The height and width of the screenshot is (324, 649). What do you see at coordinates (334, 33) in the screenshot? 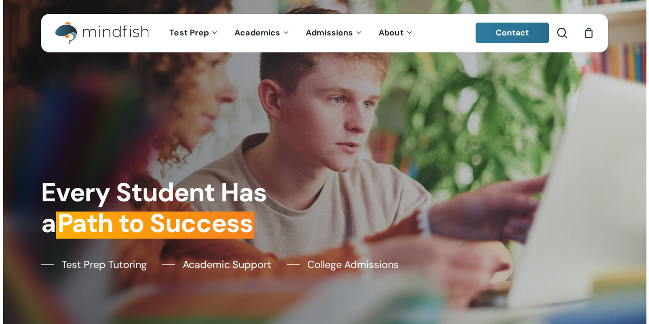
I see `a: Admissions` at bounding box center [334, 33].